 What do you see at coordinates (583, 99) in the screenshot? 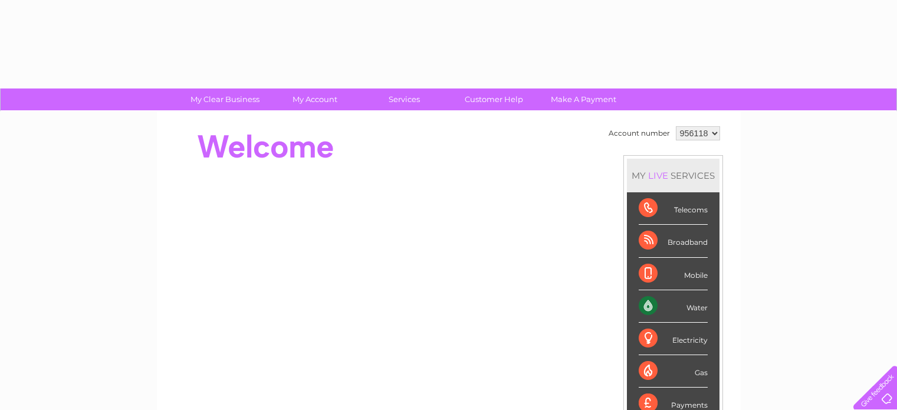
I see `a: Make A Payment` at bounding box center [583, 99].